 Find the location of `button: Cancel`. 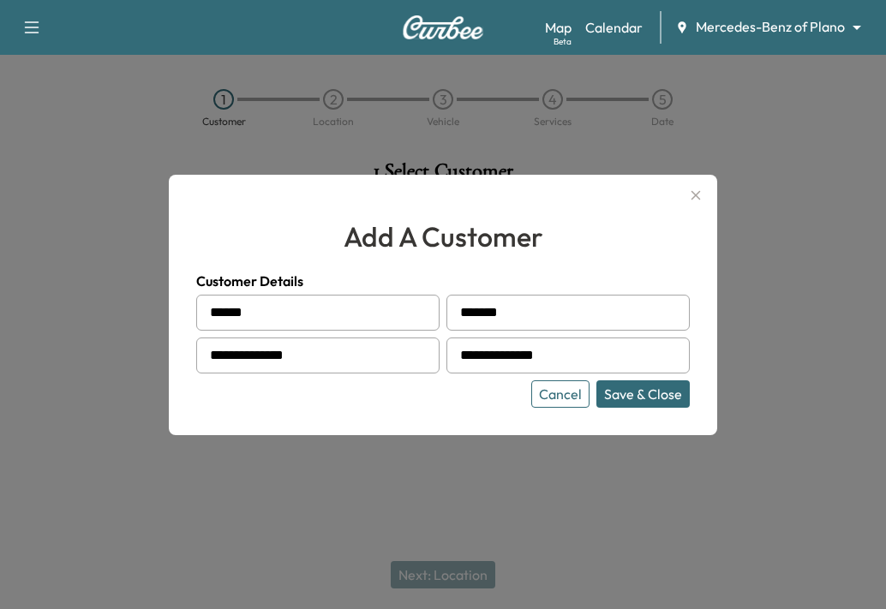

button: Cancel is located at coordinates (560, 394).